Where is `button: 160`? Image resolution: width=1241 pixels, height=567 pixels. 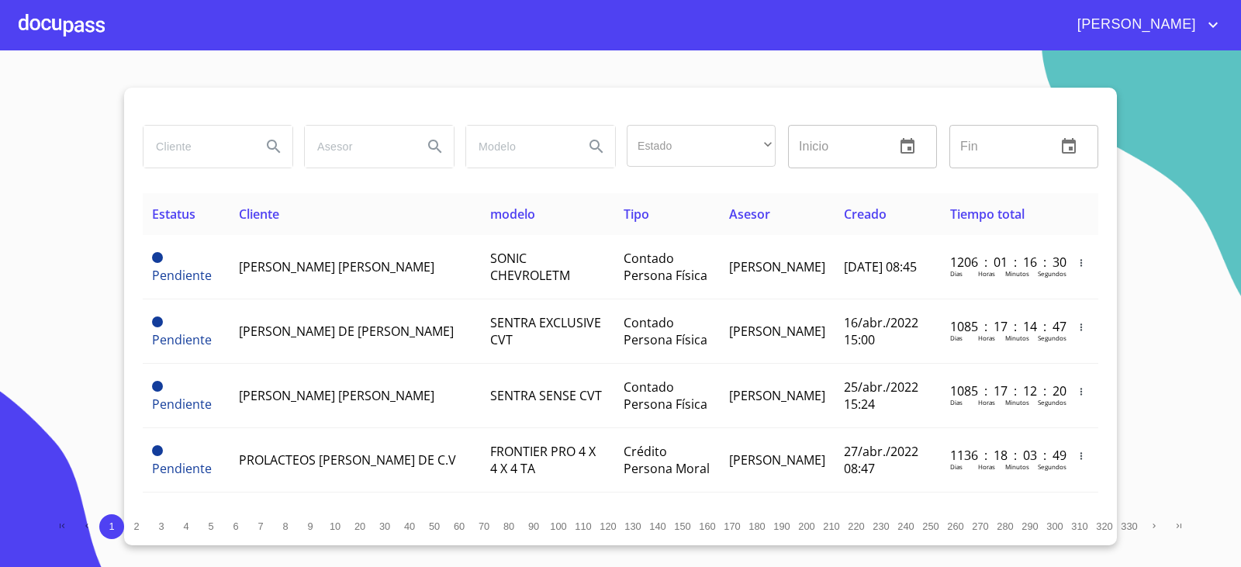
button: 160 is located at coordinates (707, 527).